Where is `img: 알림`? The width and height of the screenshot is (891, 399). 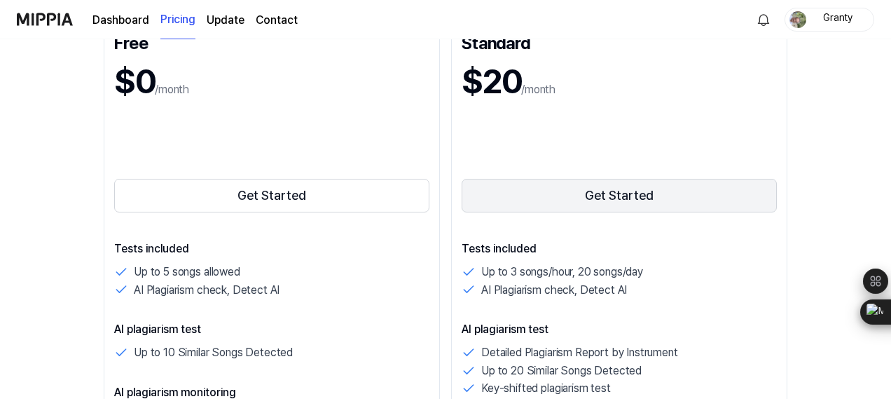 img: 알림 is located at coordinates (764, 20).